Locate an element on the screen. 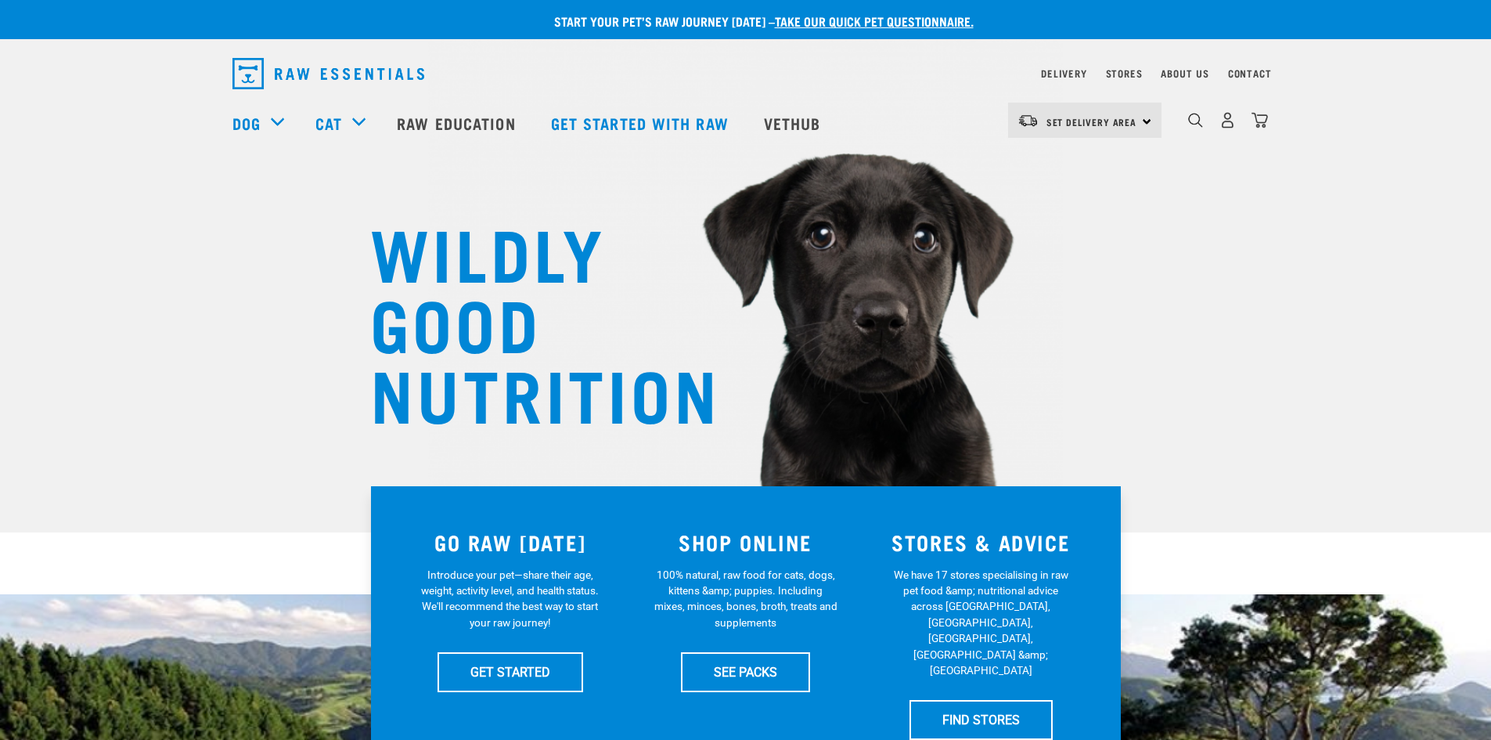 The image size is (1491, 740). h1: WILDLY GOOD NUTRITION is located at coordinates (527, 321).